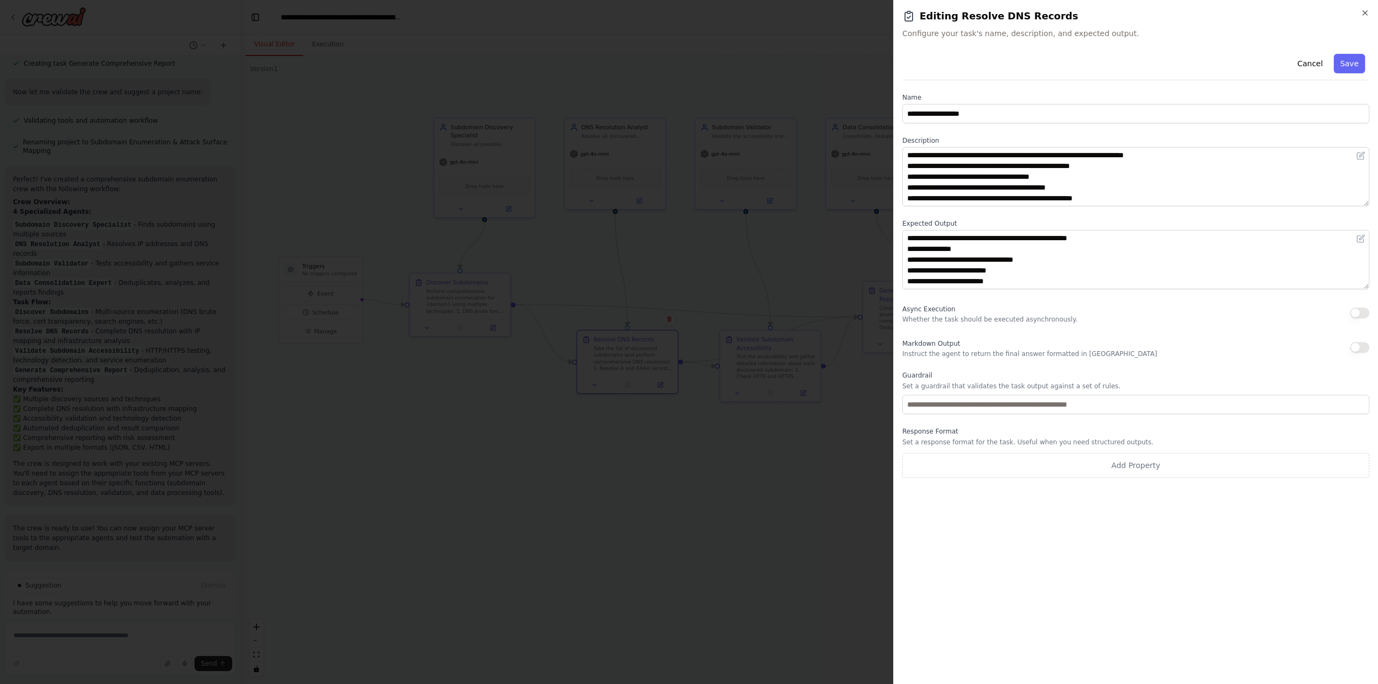 The width and height of the screenshot is (1378, 684). Describe the element at coordinates (990, 319) in the screenshot. I see `p: Whether the task should be executed asynchronously.` at that location.